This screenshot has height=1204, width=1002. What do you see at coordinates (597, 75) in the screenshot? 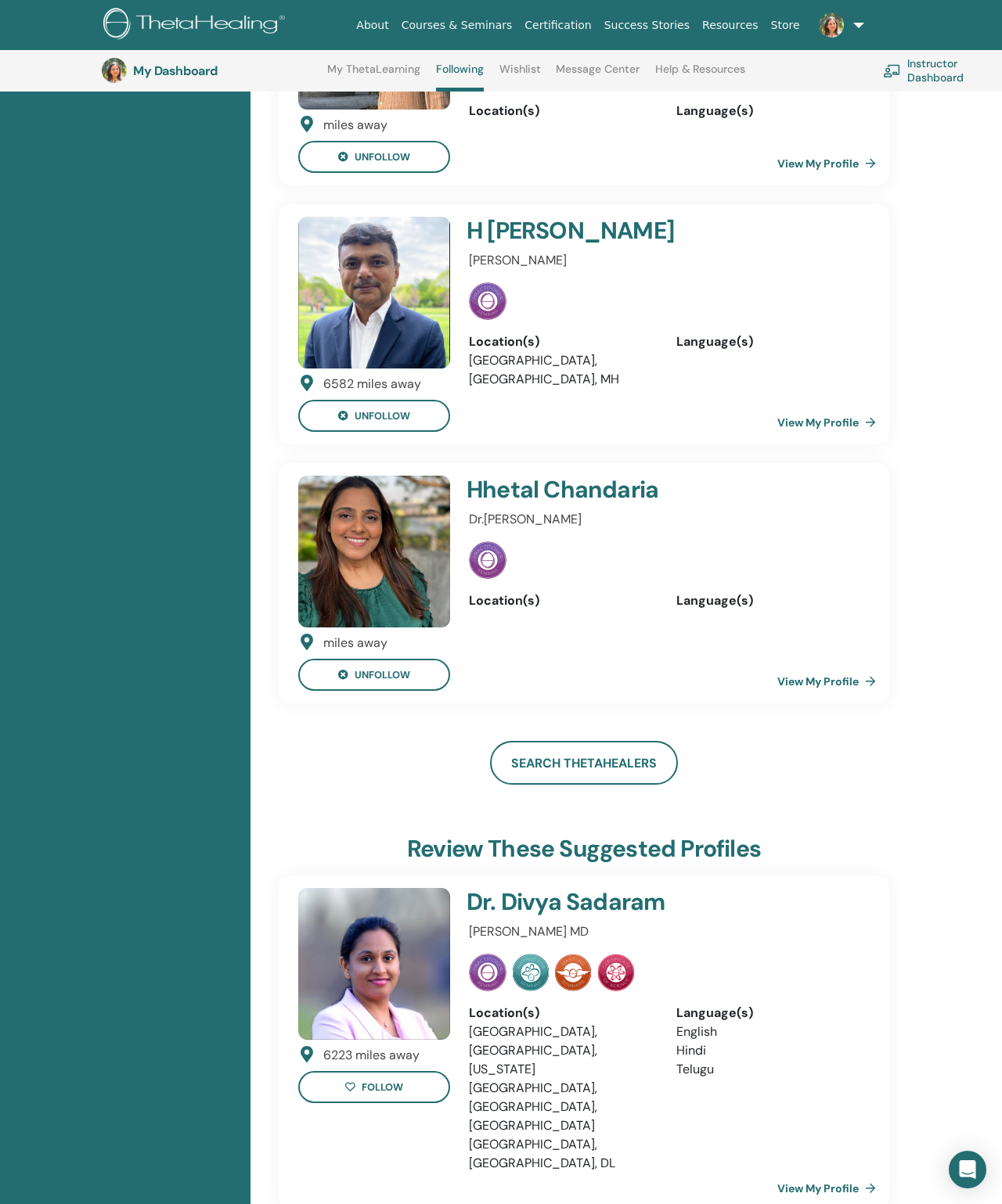
I see `a: Message Center` at bounding box center [597, 75].